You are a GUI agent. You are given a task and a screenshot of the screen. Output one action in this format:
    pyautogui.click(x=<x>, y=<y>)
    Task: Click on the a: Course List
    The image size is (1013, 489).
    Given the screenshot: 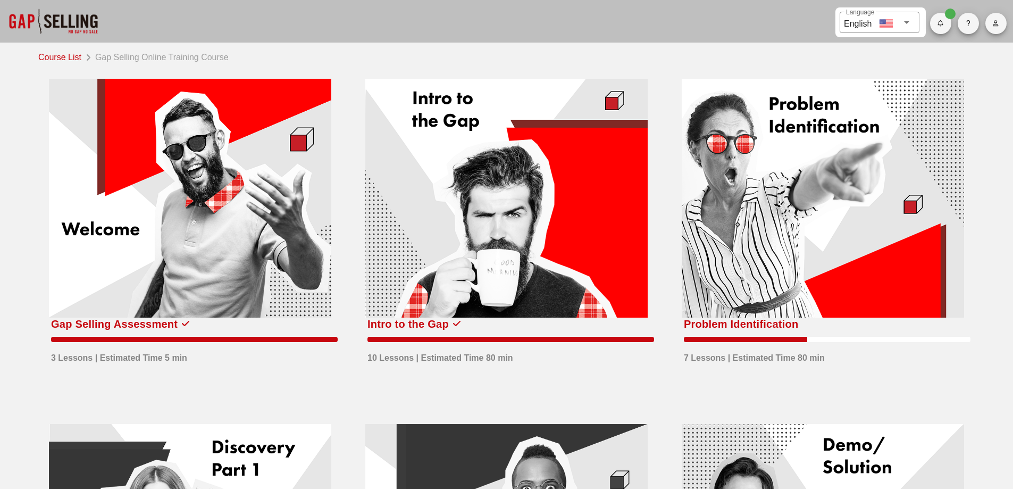 What is the action you would take?
    pyautogui.click(x=62, y=56)
    